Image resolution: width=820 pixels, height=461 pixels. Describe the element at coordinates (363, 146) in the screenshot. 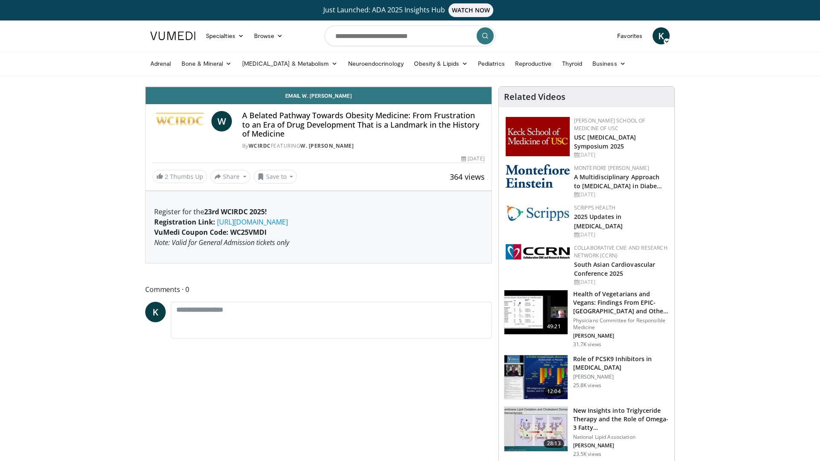

I see `div: By FEATURING` at that location.